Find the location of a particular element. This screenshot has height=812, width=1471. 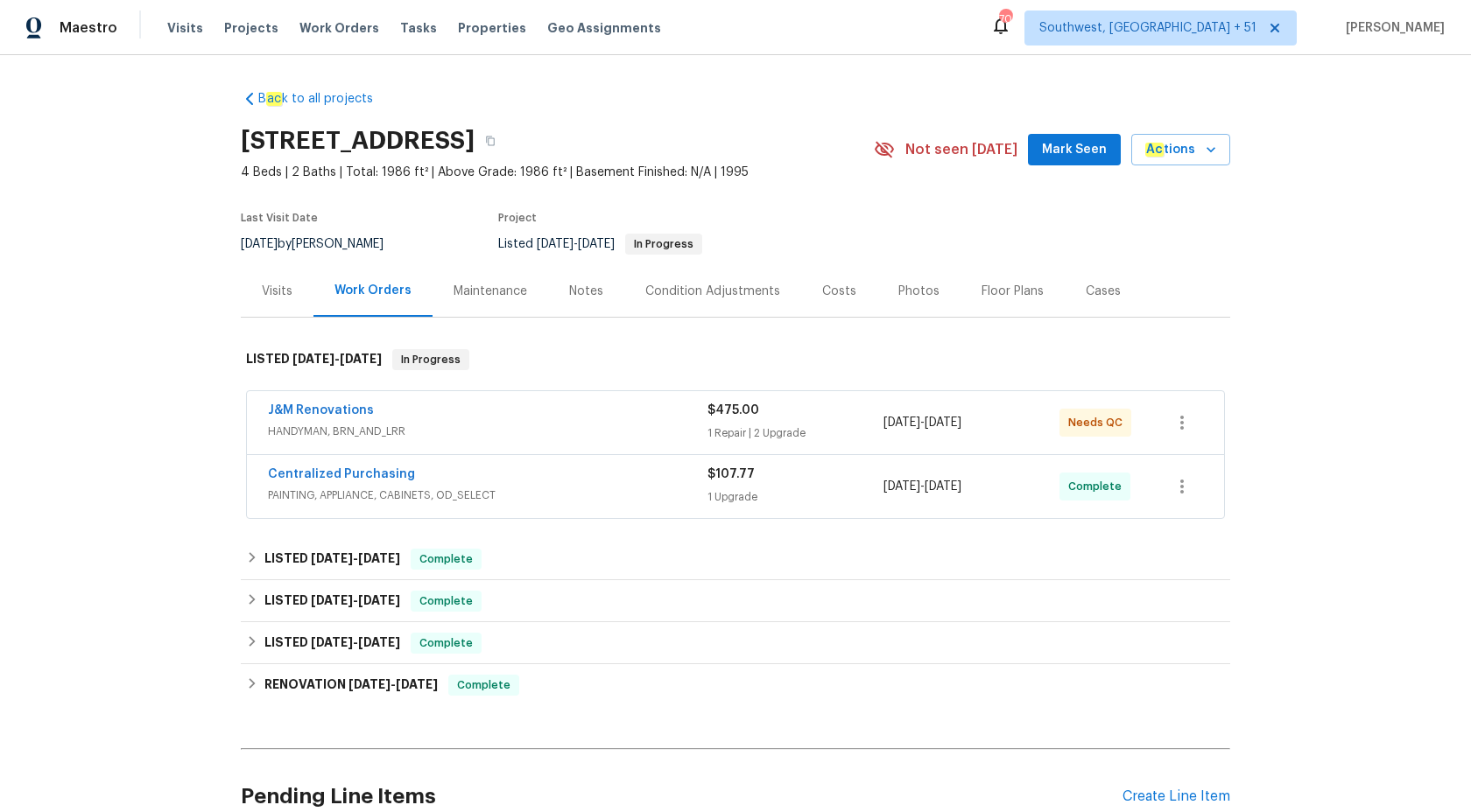

div: Notes is located at coordinates (586, 291).